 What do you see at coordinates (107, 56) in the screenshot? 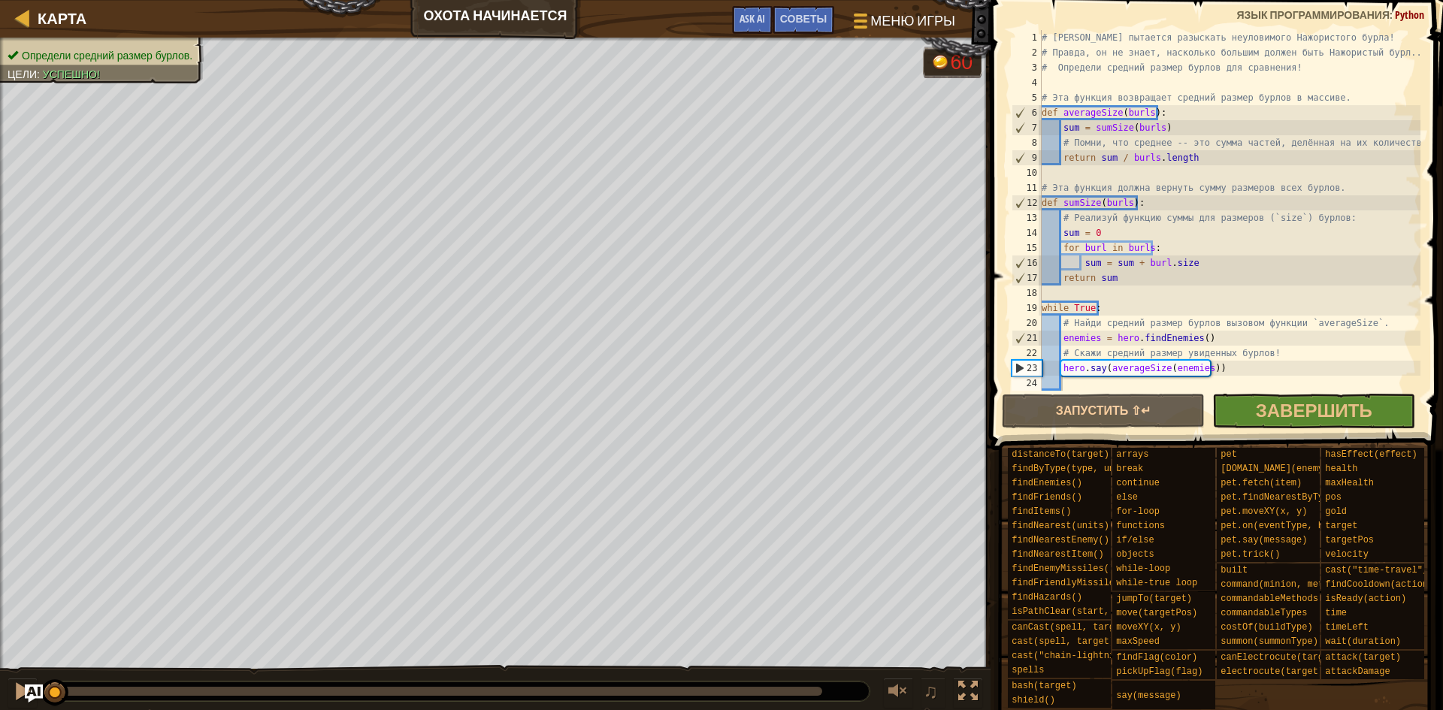
I see `span: Определи средний размер бурлов.` at bounding box center [107, 56].